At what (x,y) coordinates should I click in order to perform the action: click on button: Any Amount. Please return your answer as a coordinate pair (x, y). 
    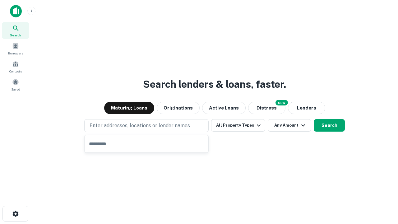
    Looking at the image, I should click on (290, 125).